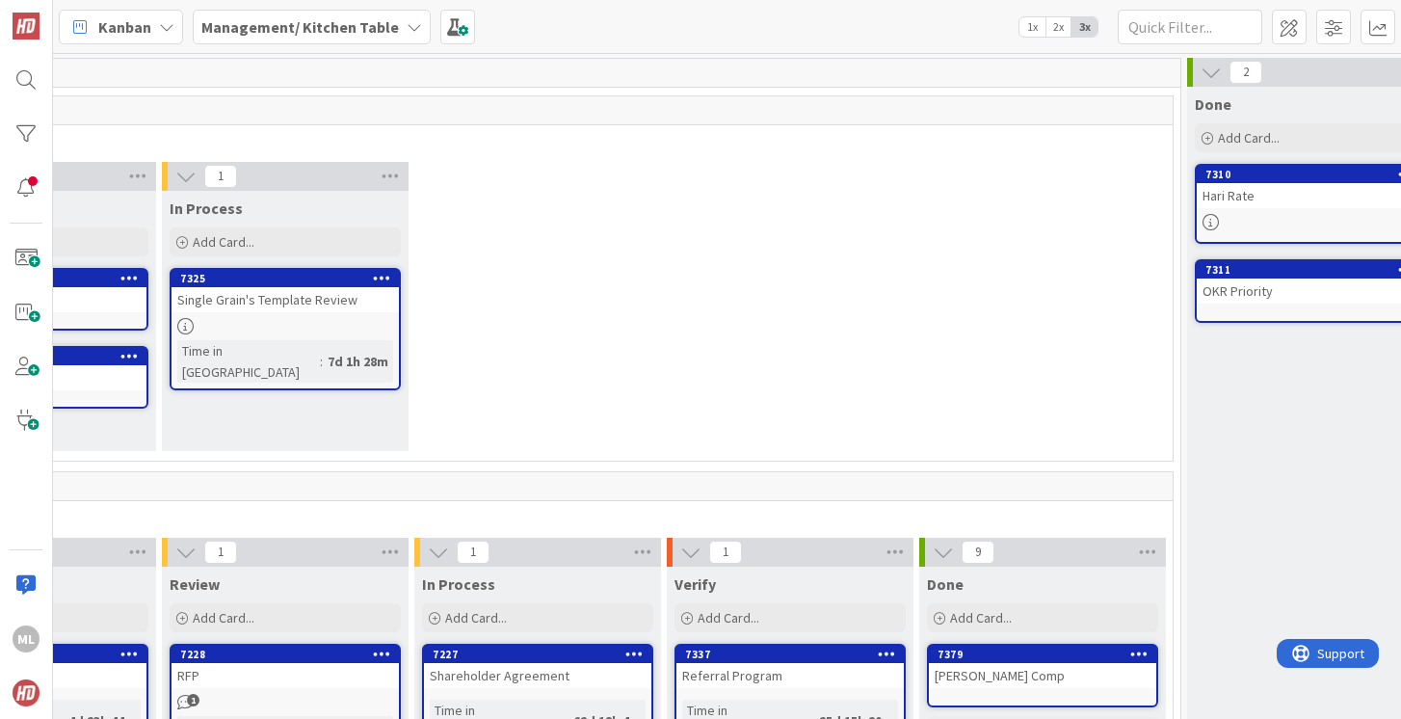  Describe the element at coordinates (538, 667) in the screenshot. I see `div: 7227Shareholder Agreement` at that location.